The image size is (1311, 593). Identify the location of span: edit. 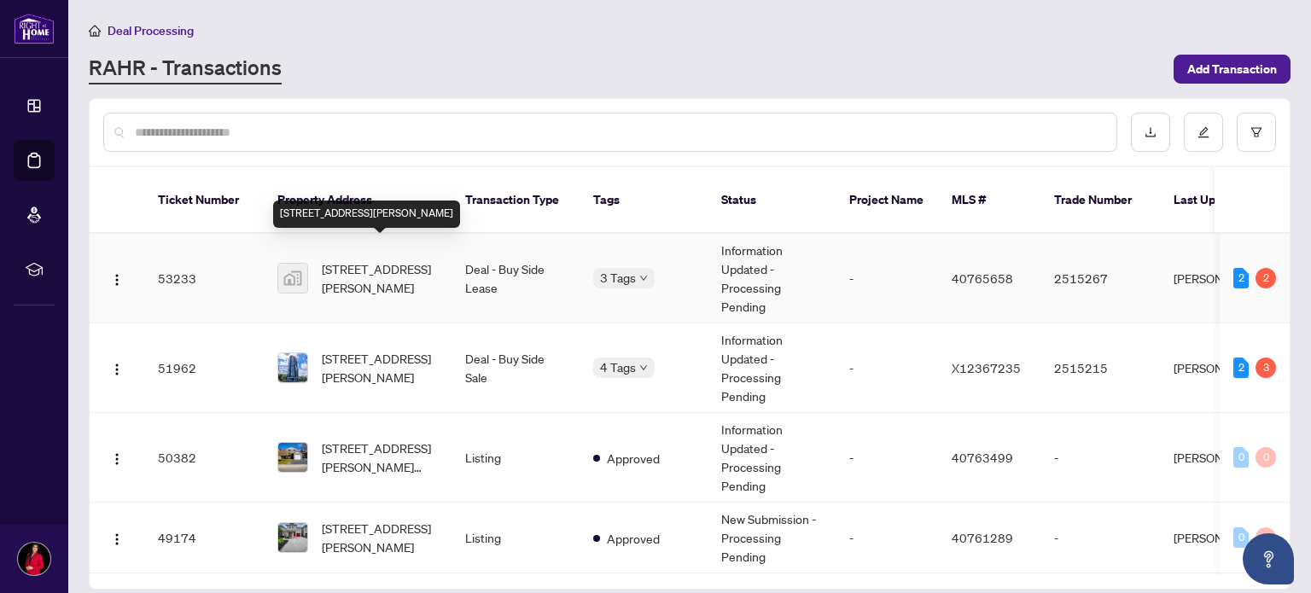
(1203, 132).